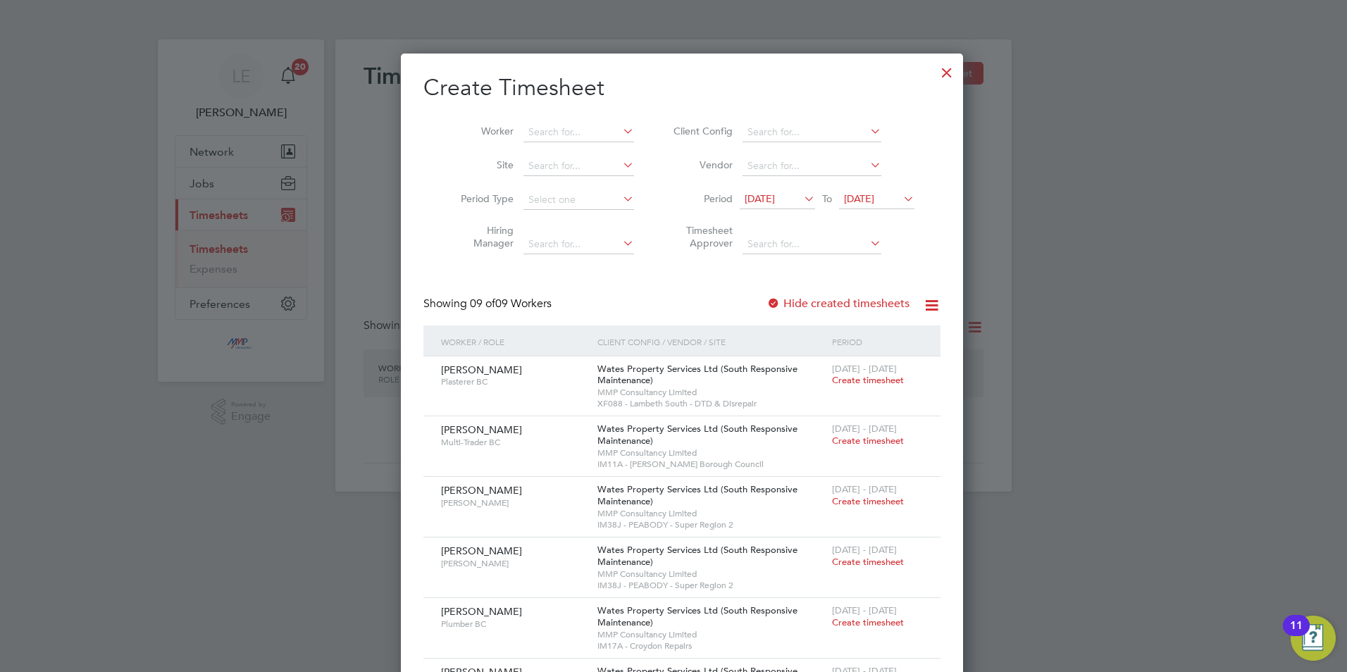  Describe the element at coordinates (711, 646) in the screenshot. I see `span: IM17A - Croydon Repairs` at that location.